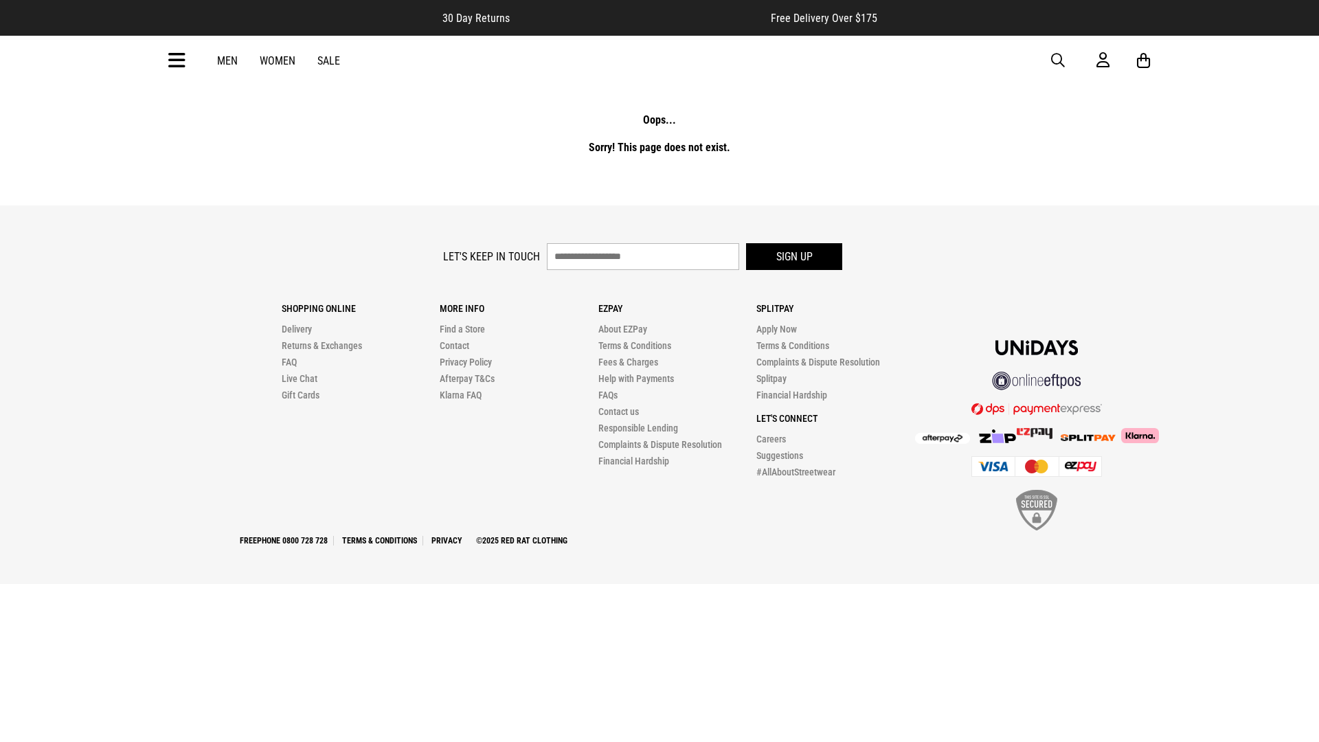 The height and width of the screenshot is (742, 1319). What do you see at coordinates (299, 378) in the screenshot?
I see `a: Live Chat` at bounding box center [299, 378].